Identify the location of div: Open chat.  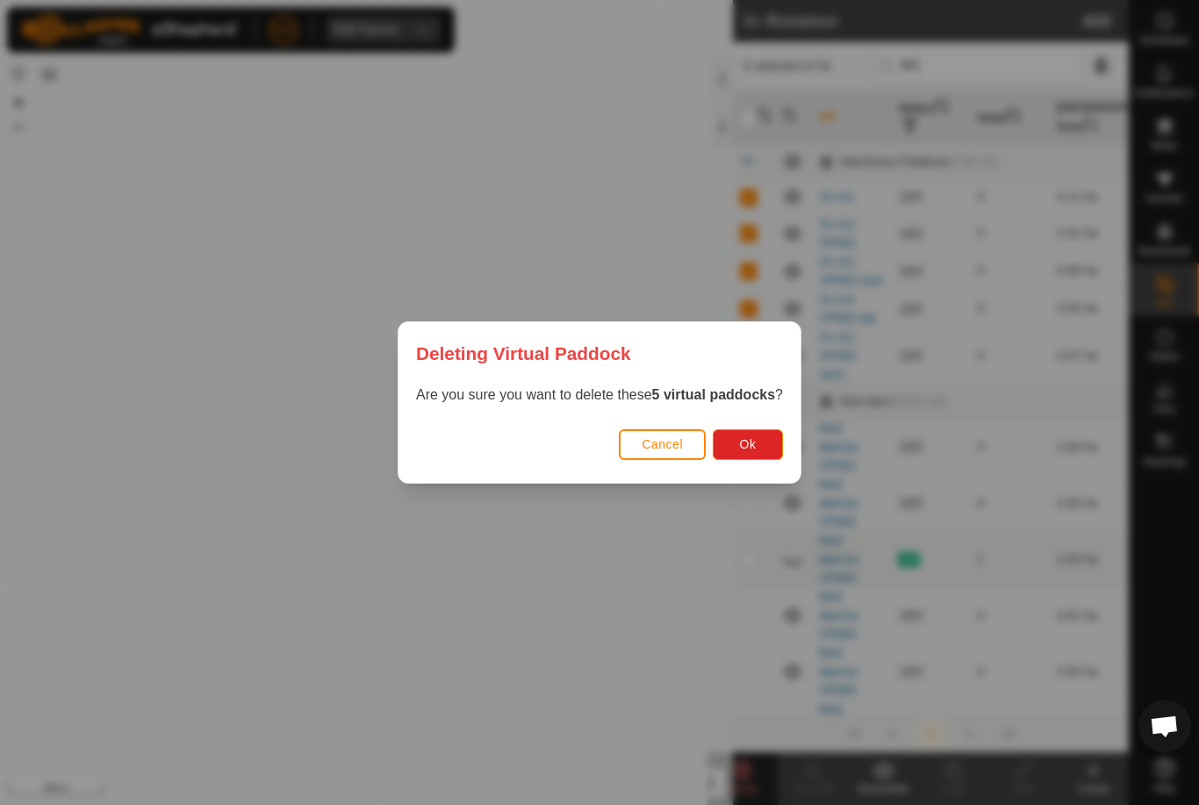
(1164, 726).